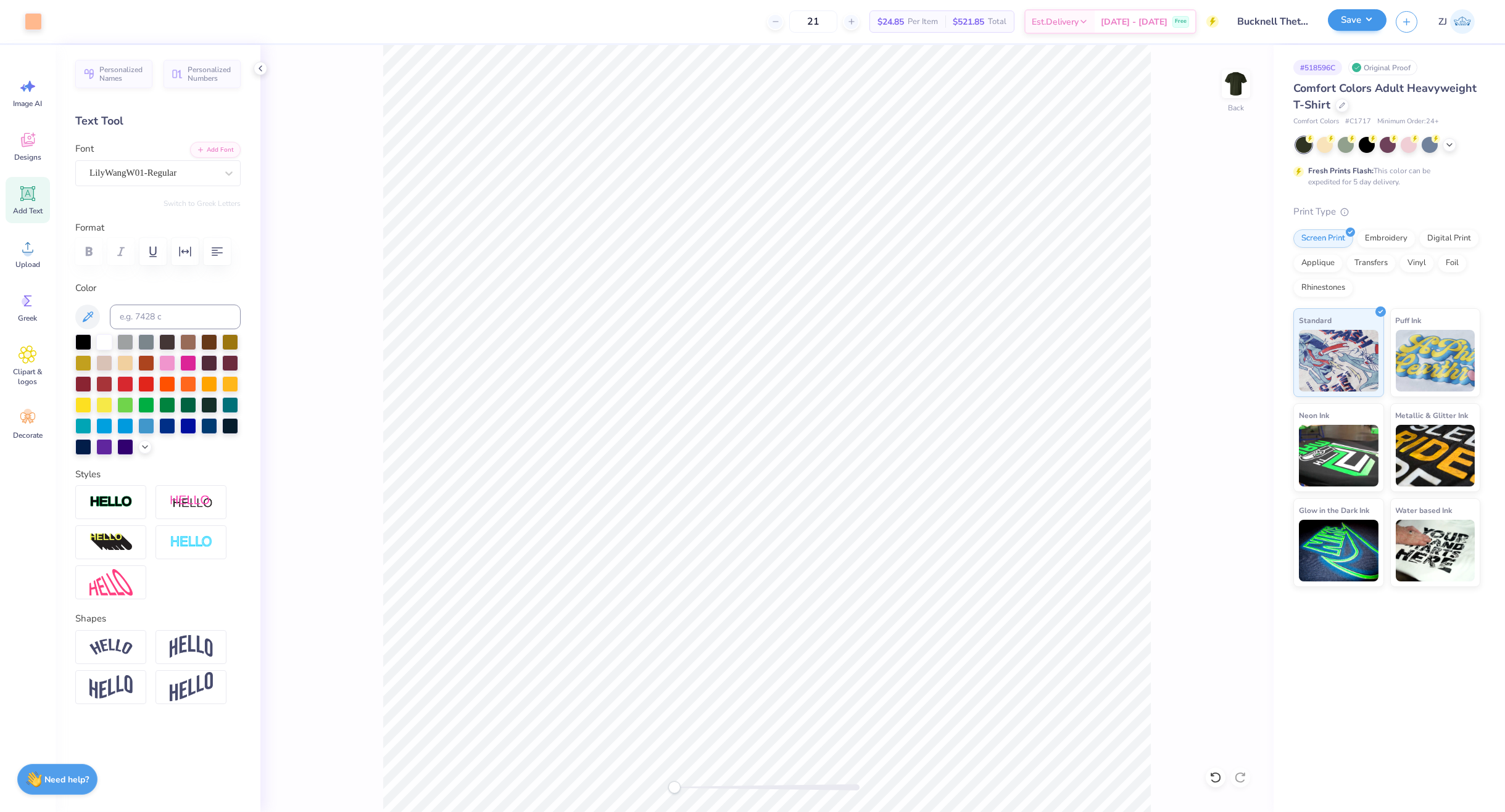 The height and width of the screenshot is (812, 1505). What do you see at coordinates (28, 318) in the screenshot?
I see `span: Greek` at bounding box center [28, 318].